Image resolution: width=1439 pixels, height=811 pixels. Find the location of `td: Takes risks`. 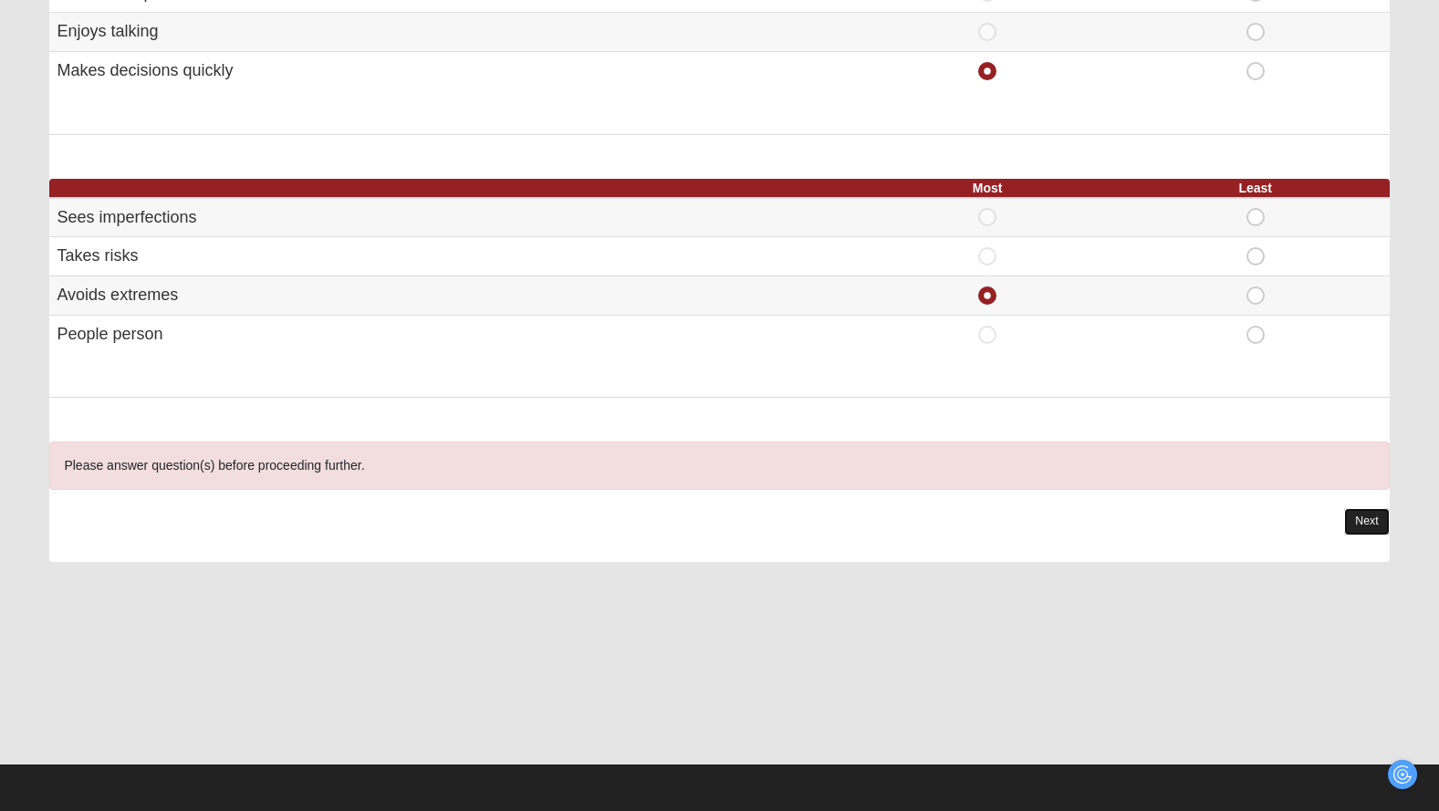

td: Takes risks is located at coordinates (451, 256).